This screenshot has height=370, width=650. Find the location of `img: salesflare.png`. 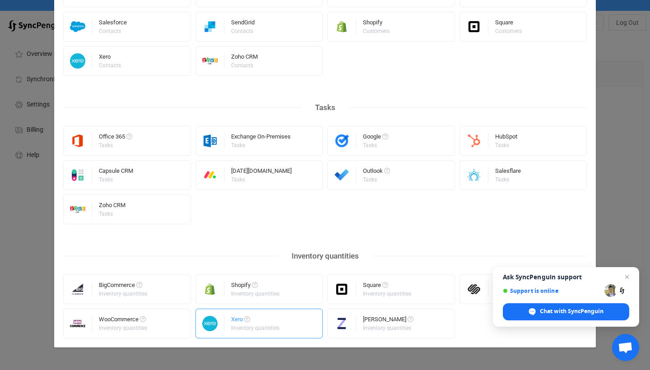

img: salesflare.png is located at coordinates (474, 175).